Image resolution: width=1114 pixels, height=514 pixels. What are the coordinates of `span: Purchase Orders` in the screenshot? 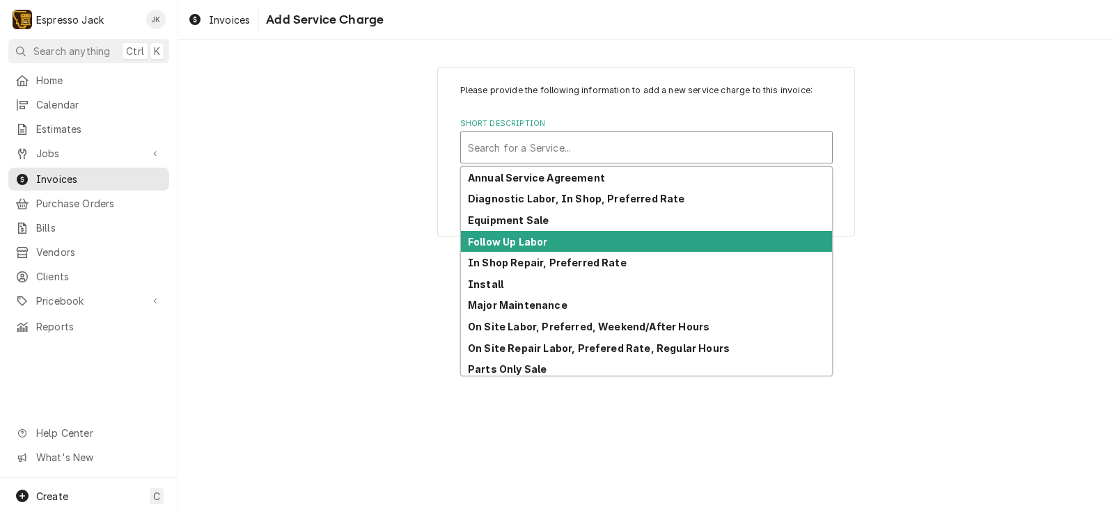 It's located at (99, 203).